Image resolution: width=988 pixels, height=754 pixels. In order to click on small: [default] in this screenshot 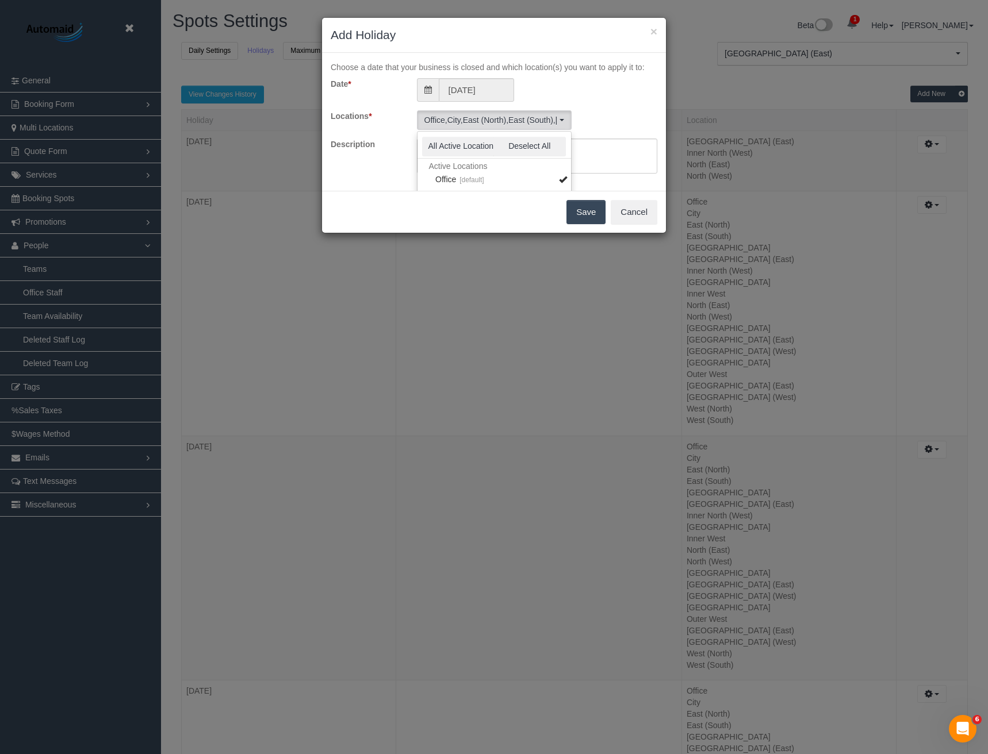, I will do `click(470, 180)`.